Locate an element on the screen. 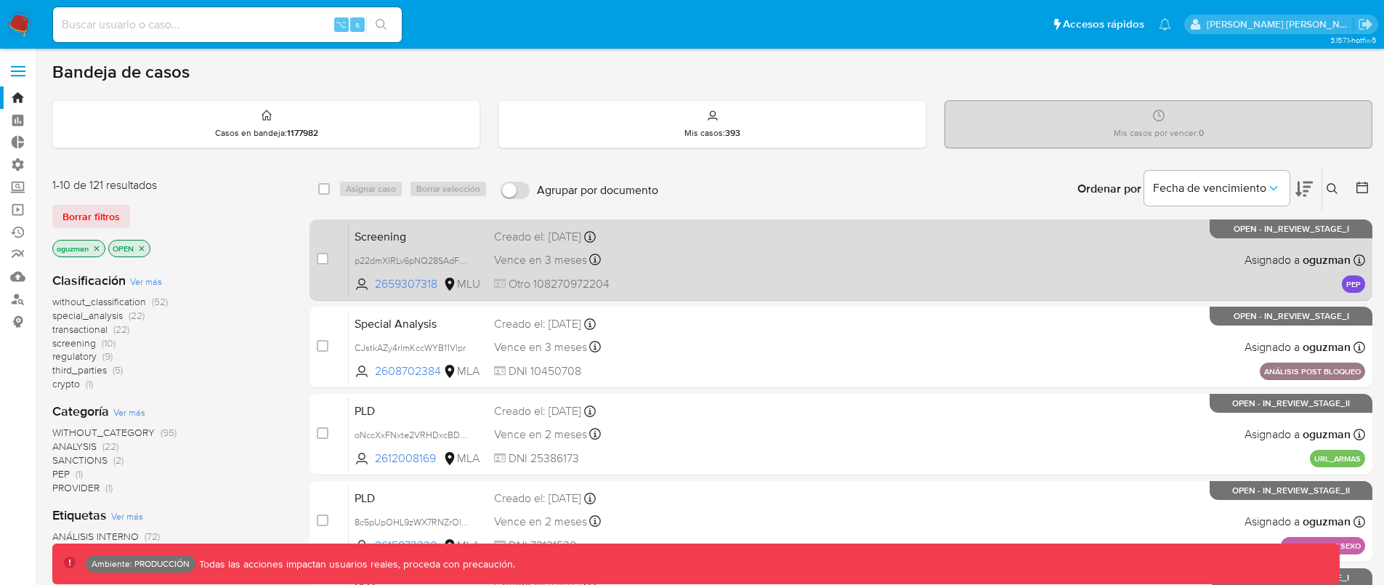 This screenshot has width=1384, height=585. span: s is located at coordinates (357, 24).